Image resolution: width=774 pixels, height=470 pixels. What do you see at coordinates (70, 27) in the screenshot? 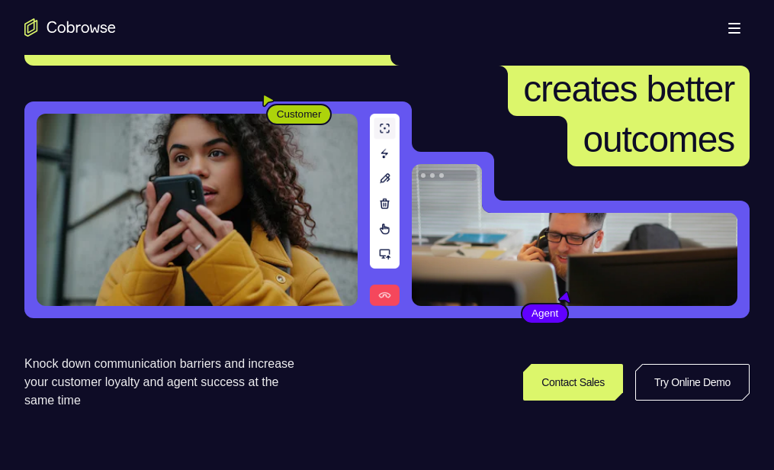
I see `a: Go to the home page` at bounding box center [70, 27].